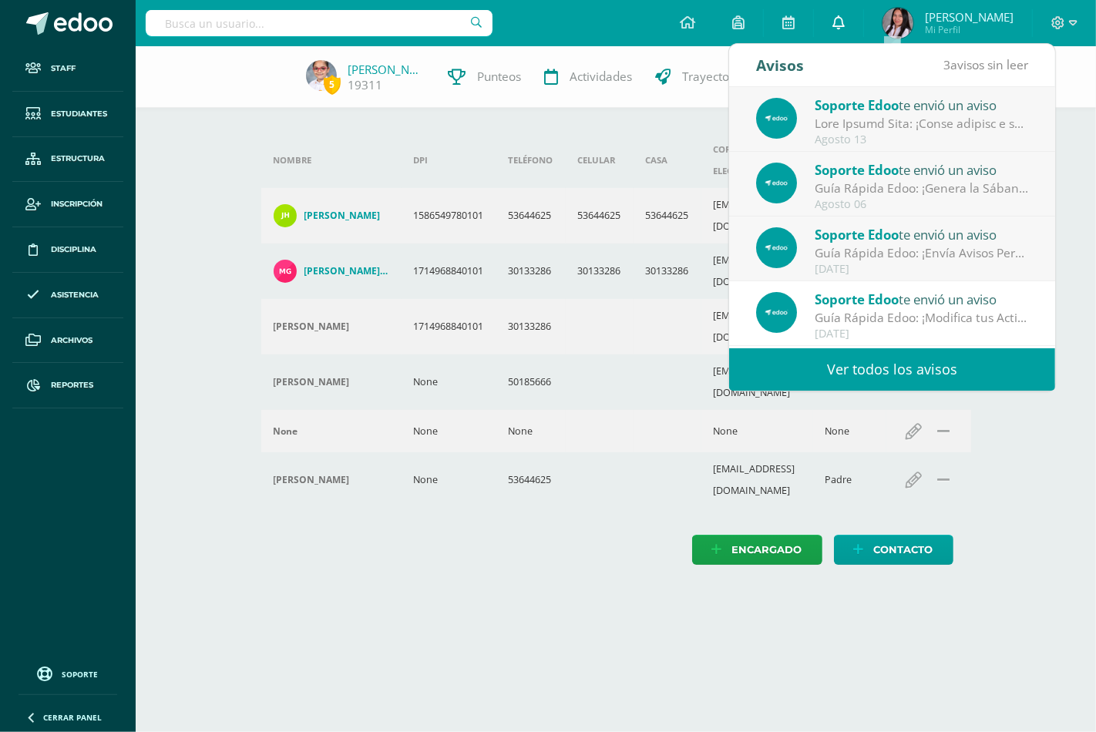 The image size is (1096, 732). Describe the element at coordinates (80, 674) in the screenshot. I see `span: Soporte` at that location.